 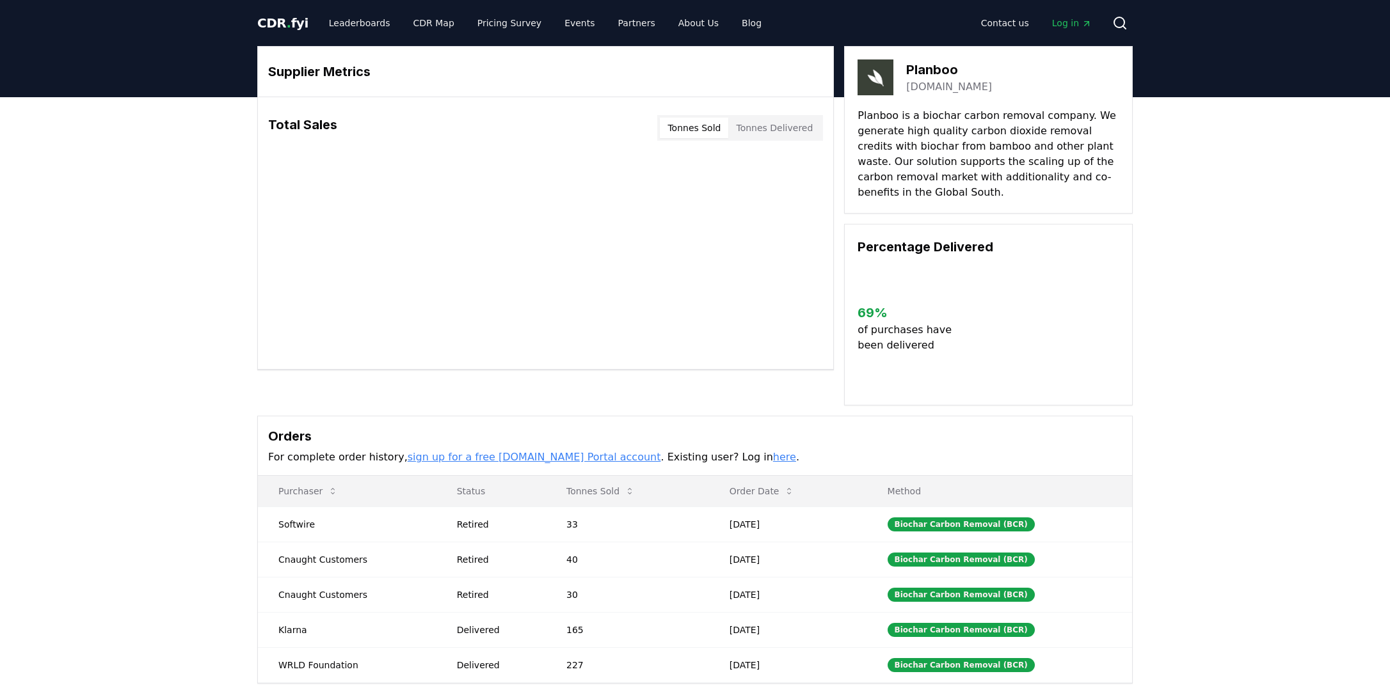 What do you see at coordinates (627, 594) in the screenshot?
I see `td: 30` at bounding box center [627, 594].